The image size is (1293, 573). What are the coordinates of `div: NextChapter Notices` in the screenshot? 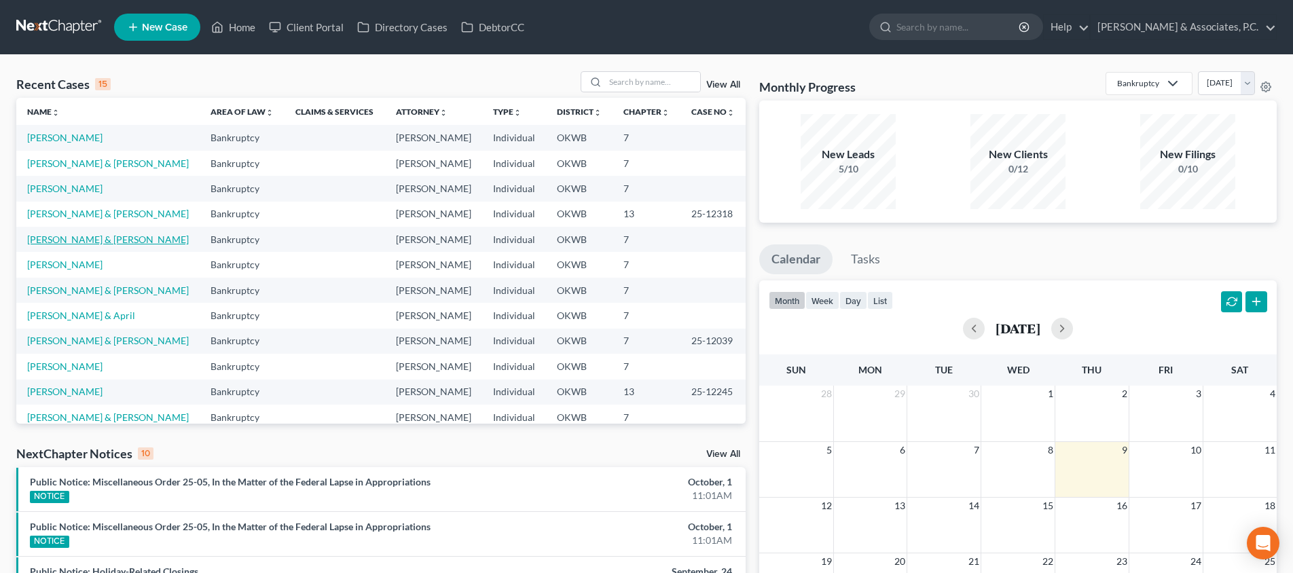 It's located at (85, 454).